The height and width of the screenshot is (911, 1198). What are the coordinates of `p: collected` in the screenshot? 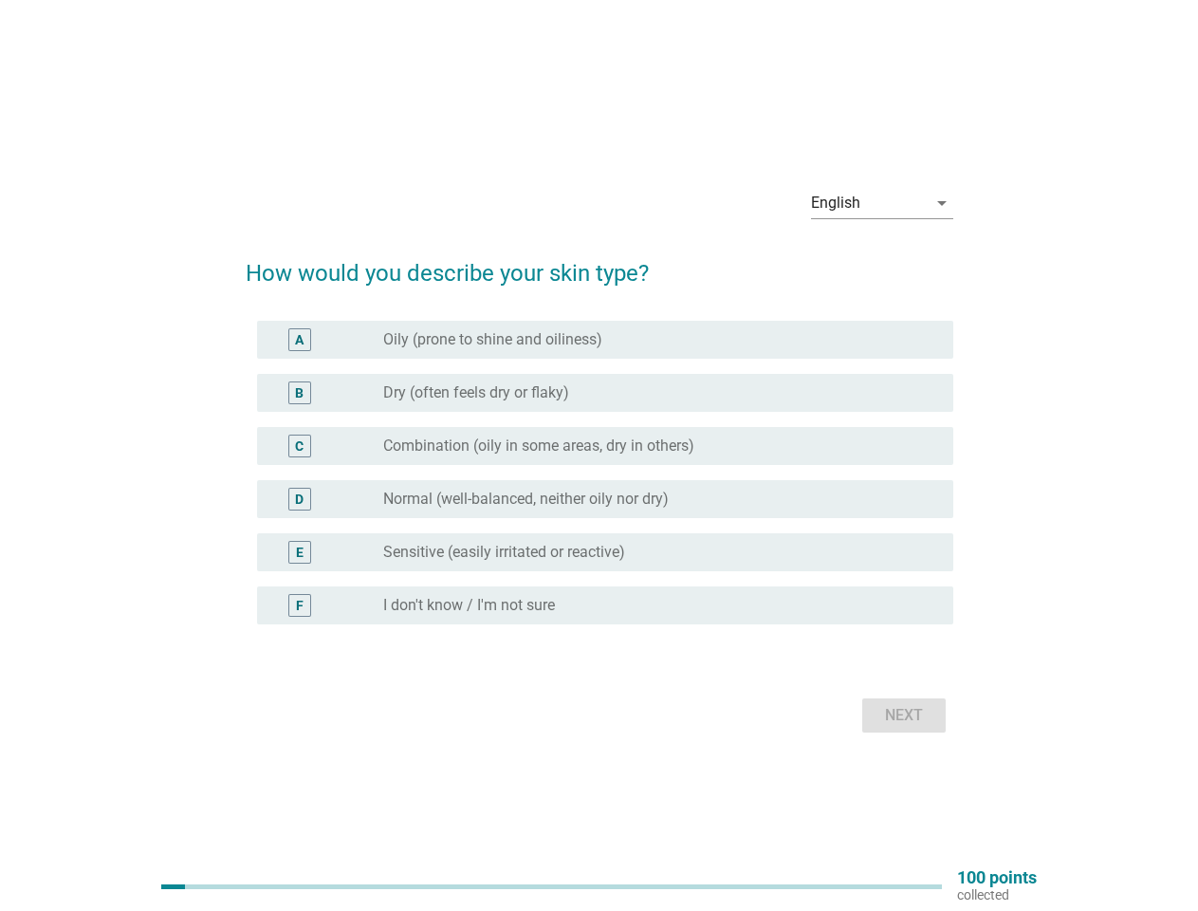 It's located at (997, 895).